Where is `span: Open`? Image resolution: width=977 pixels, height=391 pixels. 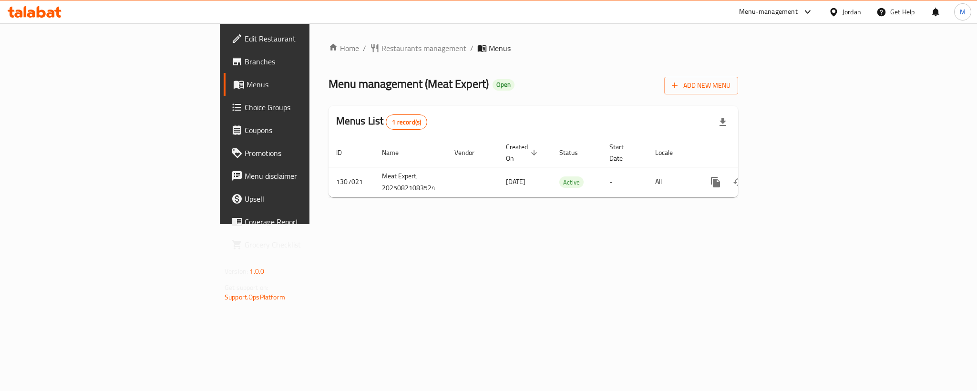 span: Open is located at coordinates (503, 84).